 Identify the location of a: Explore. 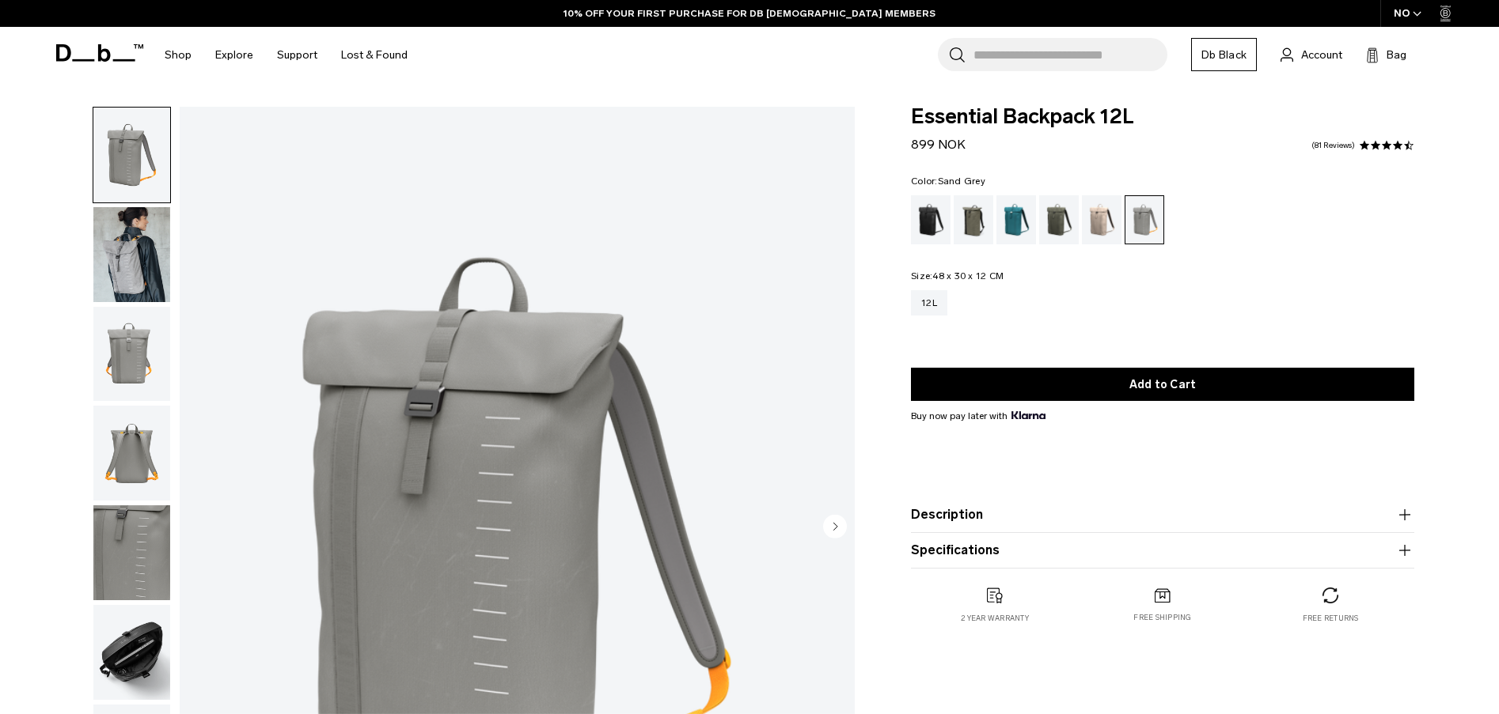
(234, 55).